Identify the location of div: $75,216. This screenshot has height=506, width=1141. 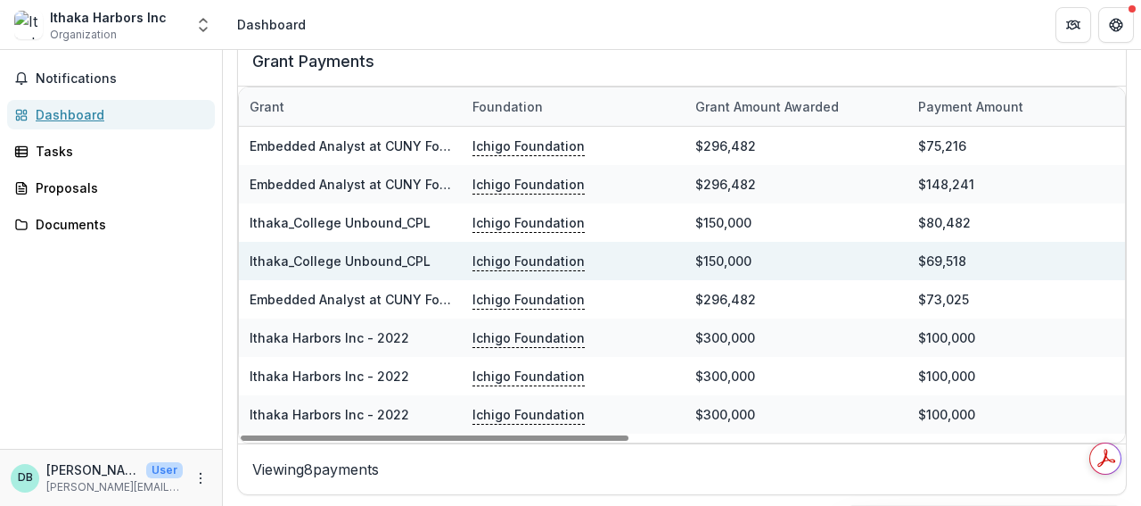
(1019, 145).